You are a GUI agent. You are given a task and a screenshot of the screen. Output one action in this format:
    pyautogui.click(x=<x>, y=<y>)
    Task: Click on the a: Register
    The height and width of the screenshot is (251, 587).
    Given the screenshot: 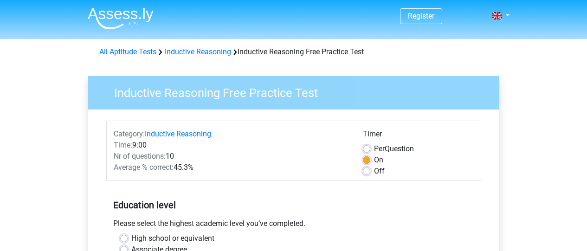 What is the action you would take?
    pyautogui.click(x=421, y=16)
    